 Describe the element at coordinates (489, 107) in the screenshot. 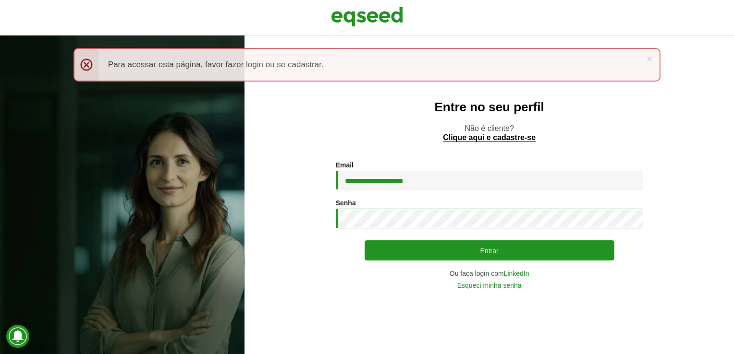

I see `h2: Entre no seu perfil` at that location.